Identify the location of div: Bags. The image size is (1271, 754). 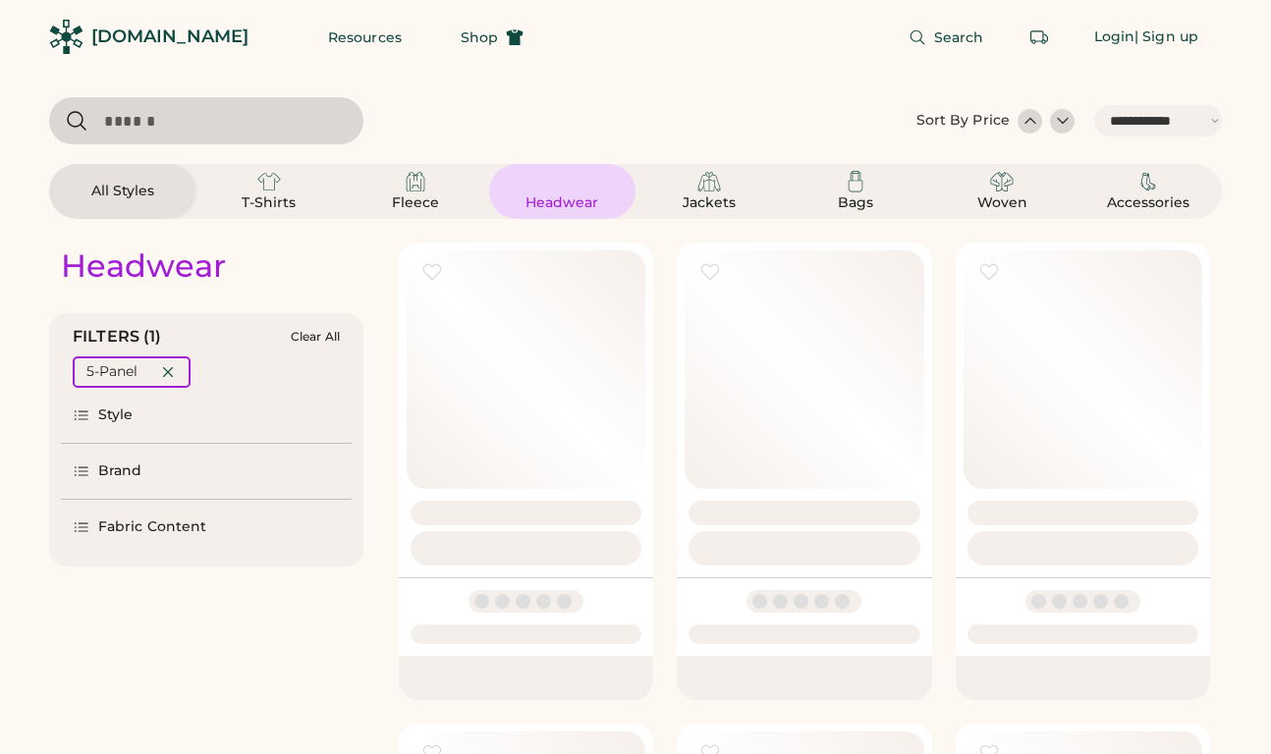
(856, 203).